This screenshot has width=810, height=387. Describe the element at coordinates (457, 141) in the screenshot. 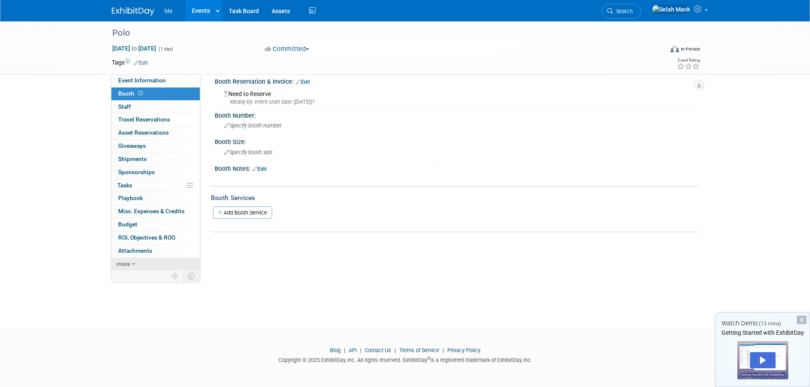

I see `div: Booth Size:` at that location.